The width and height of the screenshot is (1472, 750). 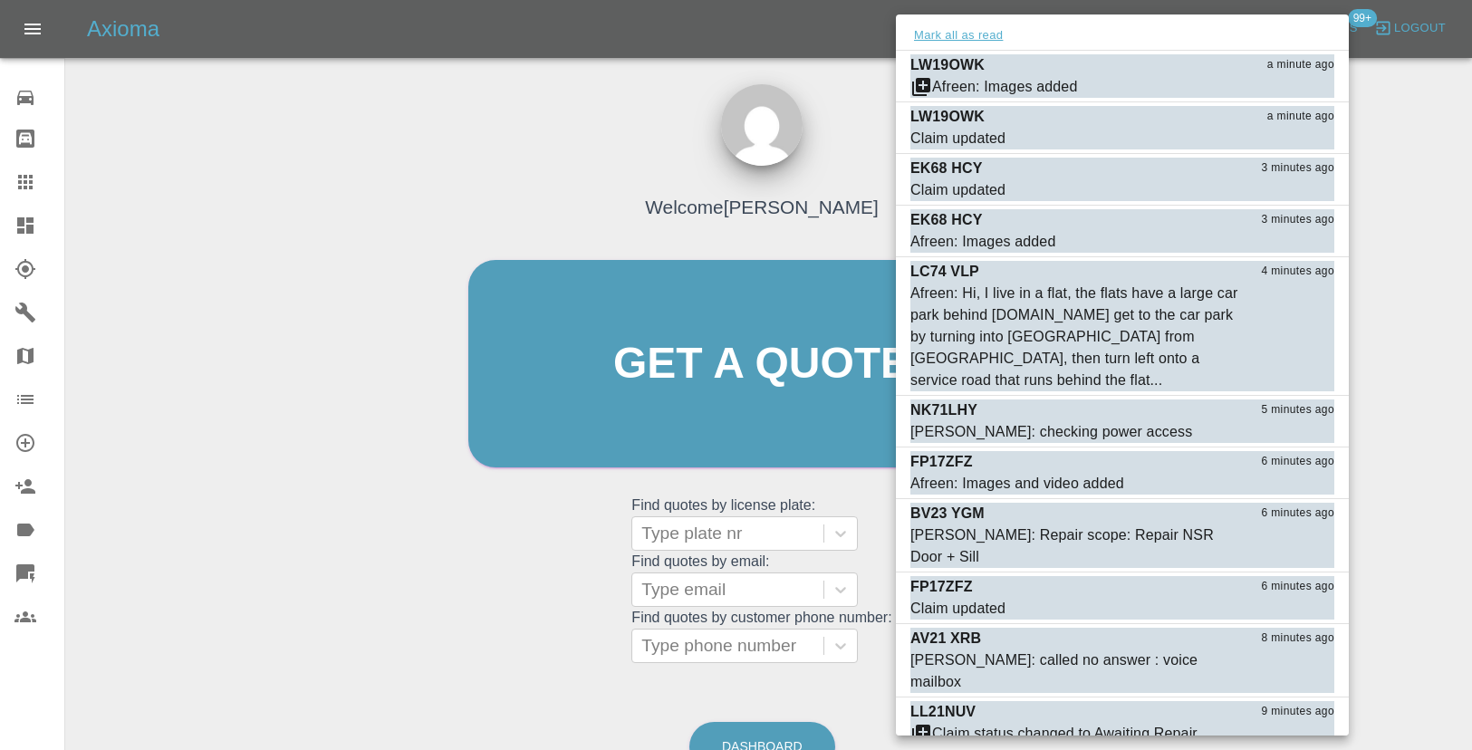 I want to click on p: LC74 VLP, so click(x=945, y=272).